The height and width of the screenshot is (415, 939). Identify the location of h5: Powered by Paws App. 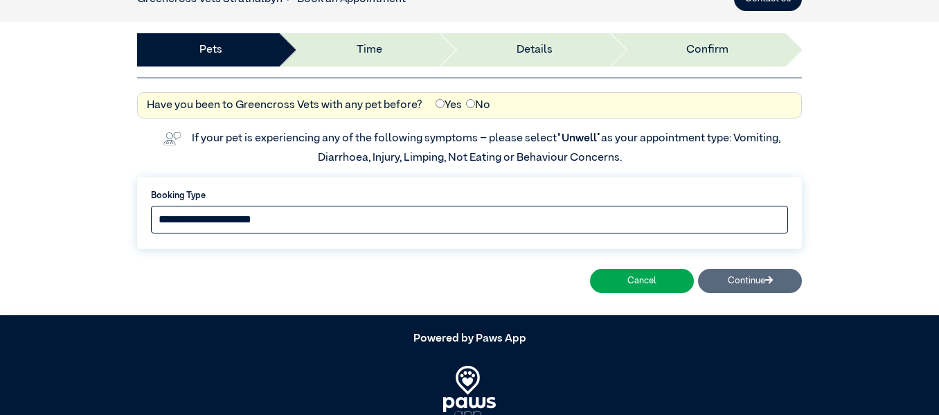
(470, 339).